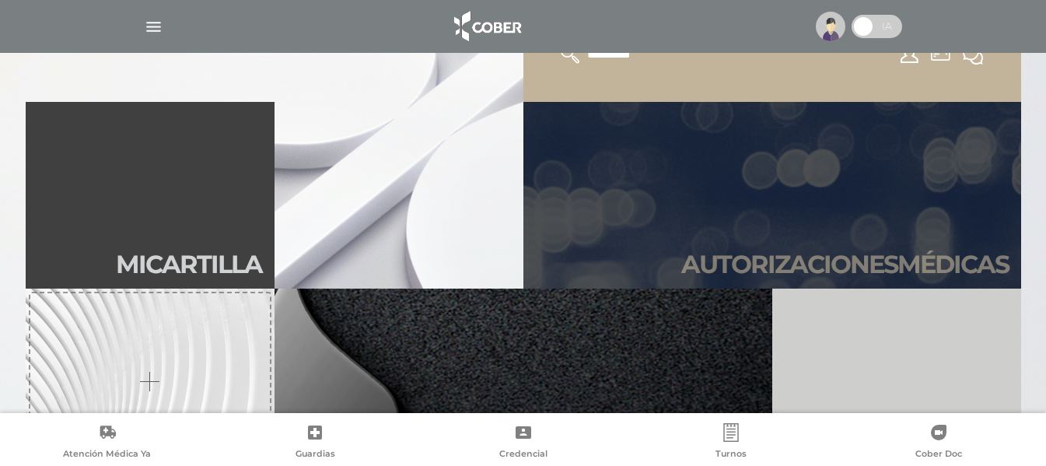  Describe the element at coordinates (939, 443) in the screenshot. I see `a: Cober Doc` at that location.